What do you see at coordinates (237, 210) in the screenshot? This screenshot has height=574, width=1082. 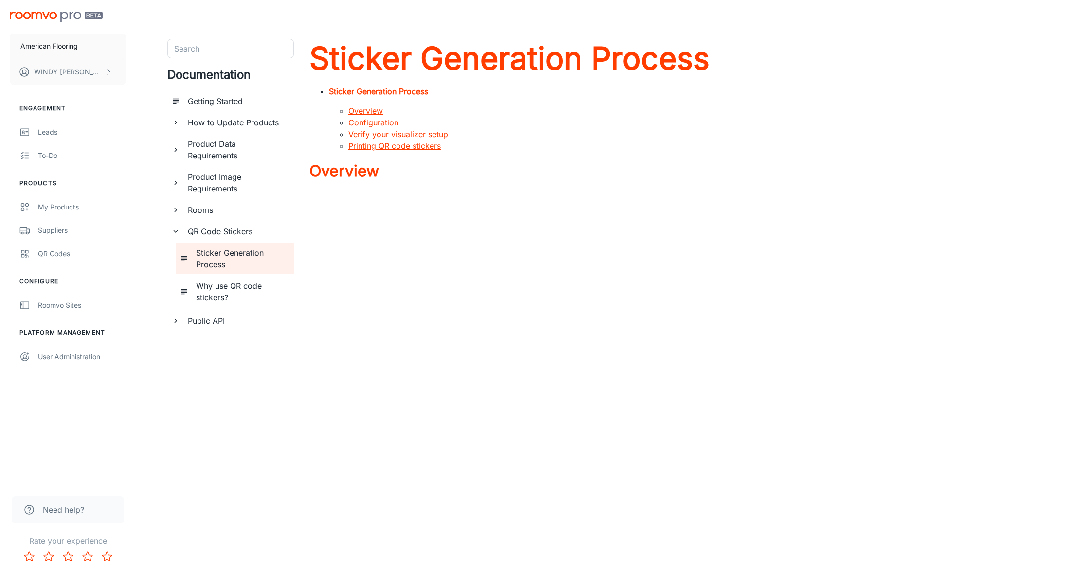 I see `h6: Rooms` at bounding box center [237, 210].